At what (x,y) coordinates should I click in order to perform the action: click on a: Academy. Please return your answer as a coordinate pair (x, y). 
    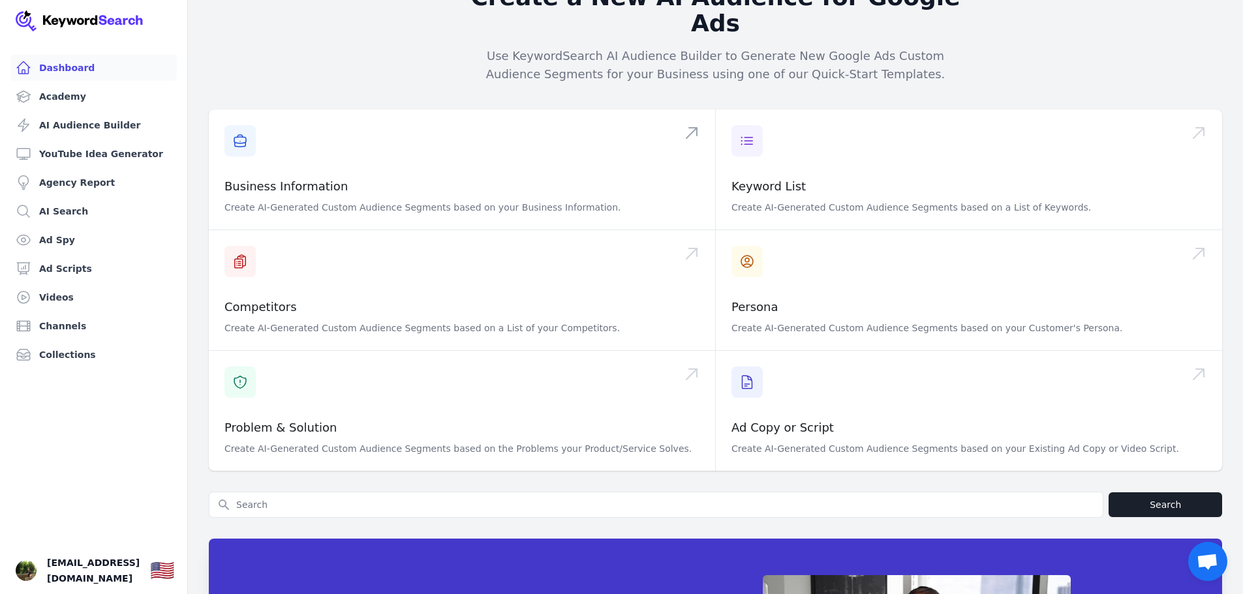
    Looking at the image, I should click on (93, 97).